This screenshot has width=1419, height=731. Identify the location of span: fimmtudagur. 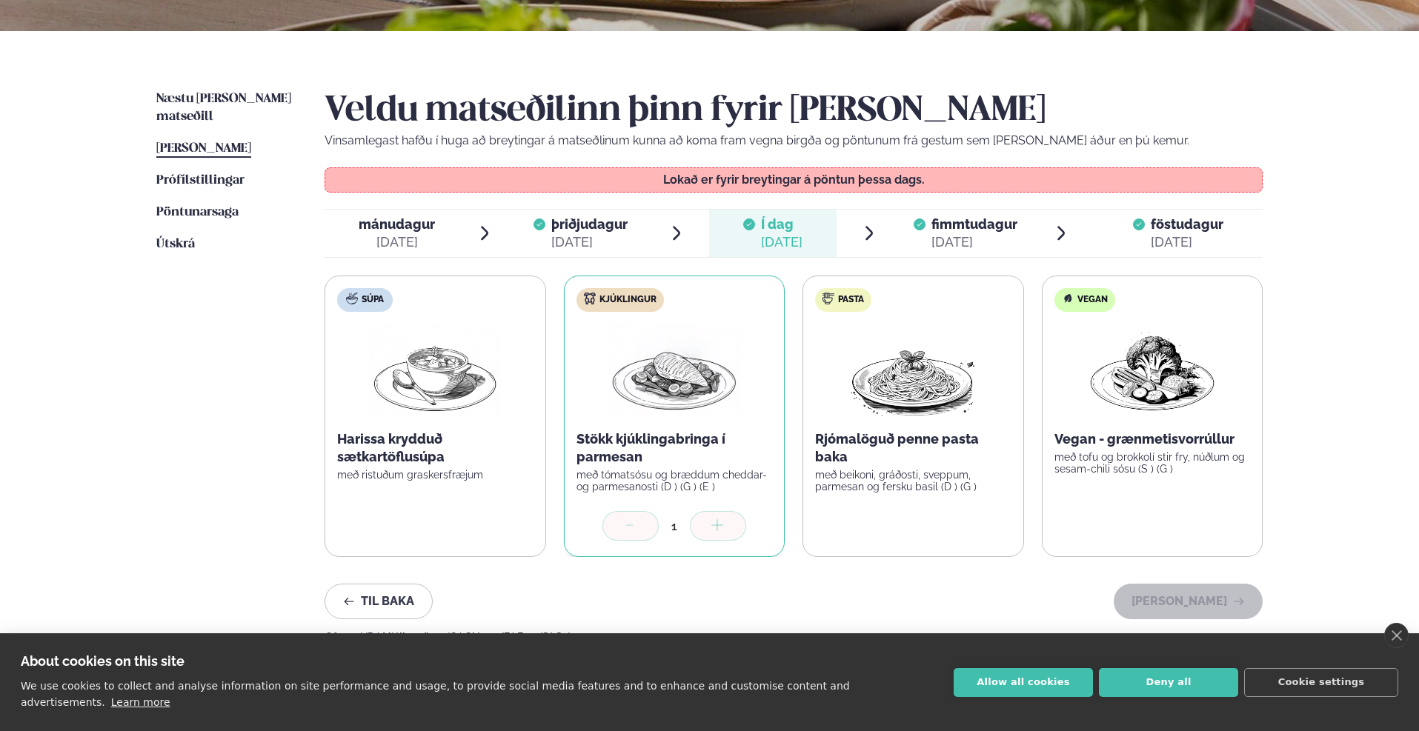
(974, 224).